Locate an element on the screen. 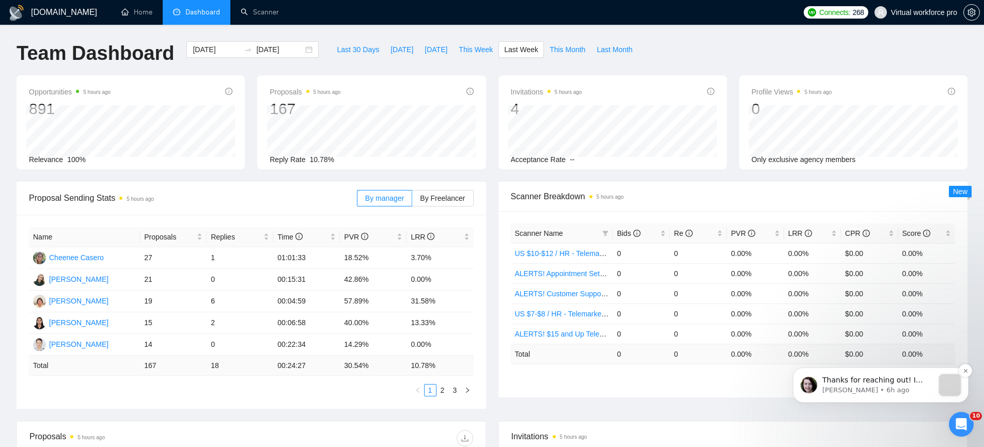 The height and width of the screenshot is (447, 984). span: Last Week is located at coordinates (521, 50).